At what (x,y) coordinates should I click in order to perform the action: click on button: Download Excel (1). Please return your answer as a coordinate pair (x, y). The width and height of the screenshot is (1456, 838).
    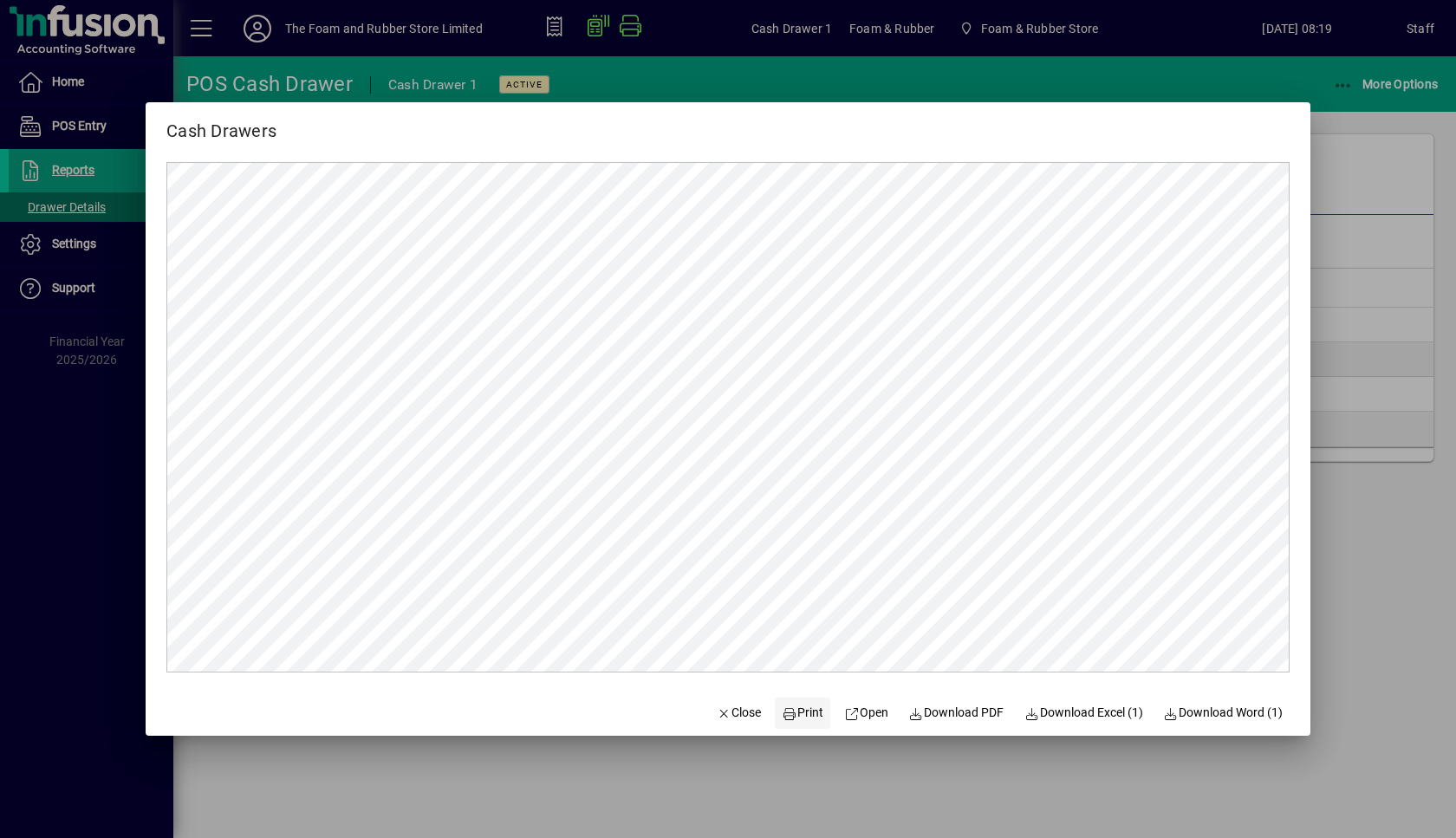
    Looking at the image, I should click on (1083, 713).